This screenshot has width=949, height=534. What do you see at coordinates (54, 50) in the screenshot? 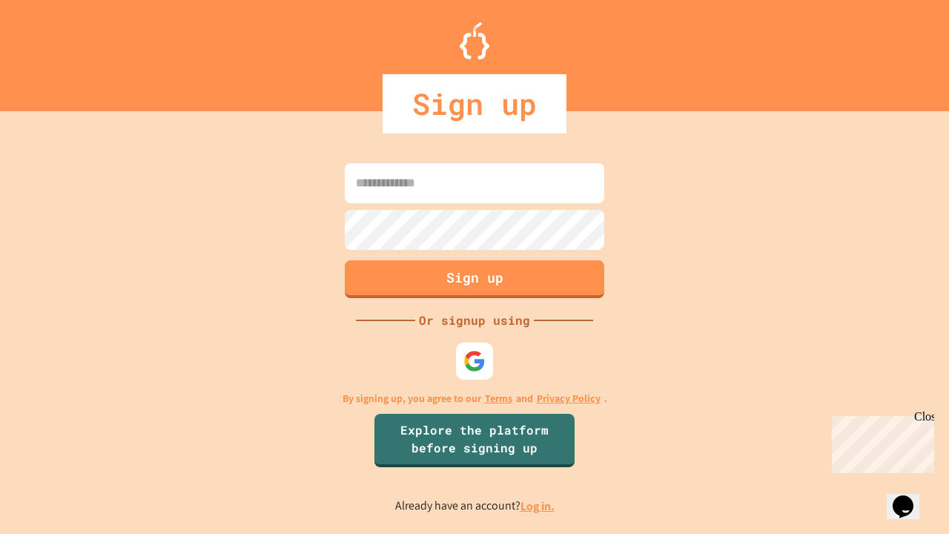
I see `div: Chat with us now!Close` at bounding box center [54, 50].